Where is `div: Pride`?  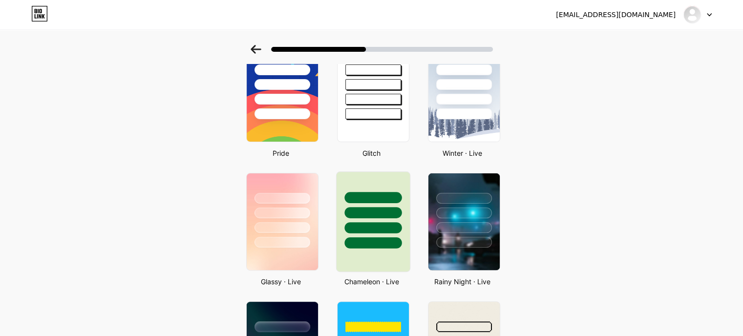 div: Pride is located at coordinates (281, 153).